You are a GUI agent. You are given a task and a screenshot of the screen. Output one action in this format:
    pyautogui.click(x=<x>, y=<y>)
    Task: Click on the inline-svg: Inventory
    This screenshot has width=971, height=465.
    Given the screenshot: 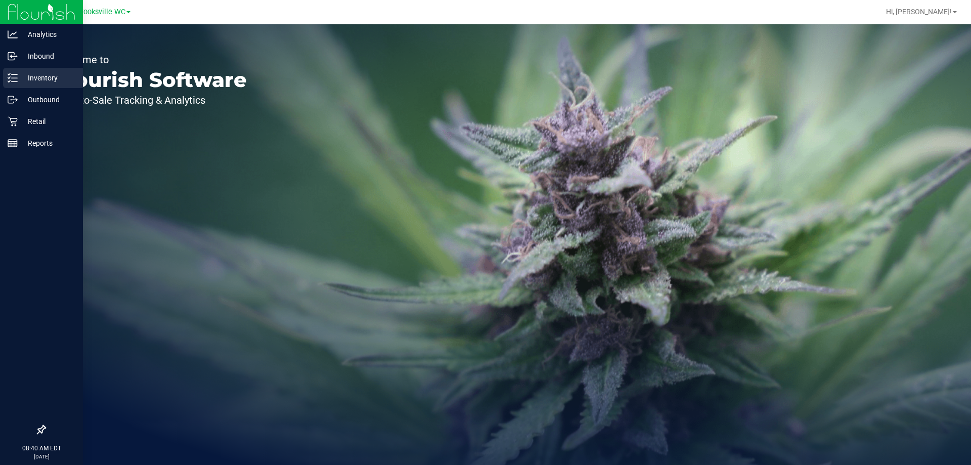 What is the action you would take?
    pyautogui.click(x=13, y=78)
    